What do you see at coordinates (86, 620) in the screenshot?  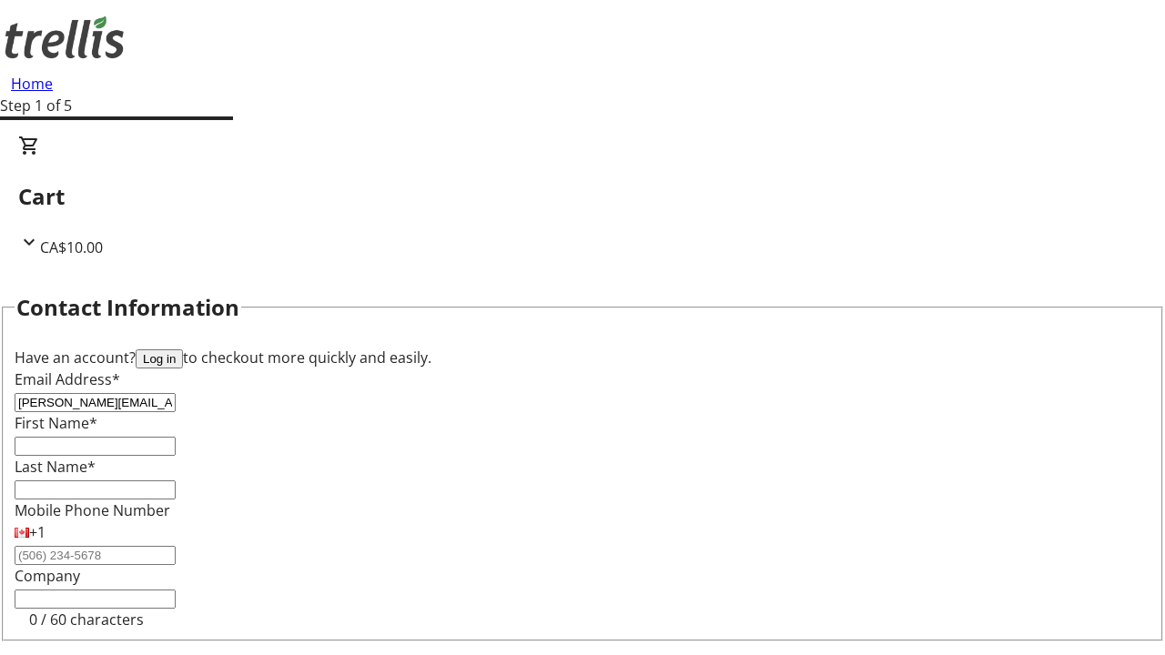 I see `tr-character-limit: 0 / 60 characters` at bounding box center [86, 620].